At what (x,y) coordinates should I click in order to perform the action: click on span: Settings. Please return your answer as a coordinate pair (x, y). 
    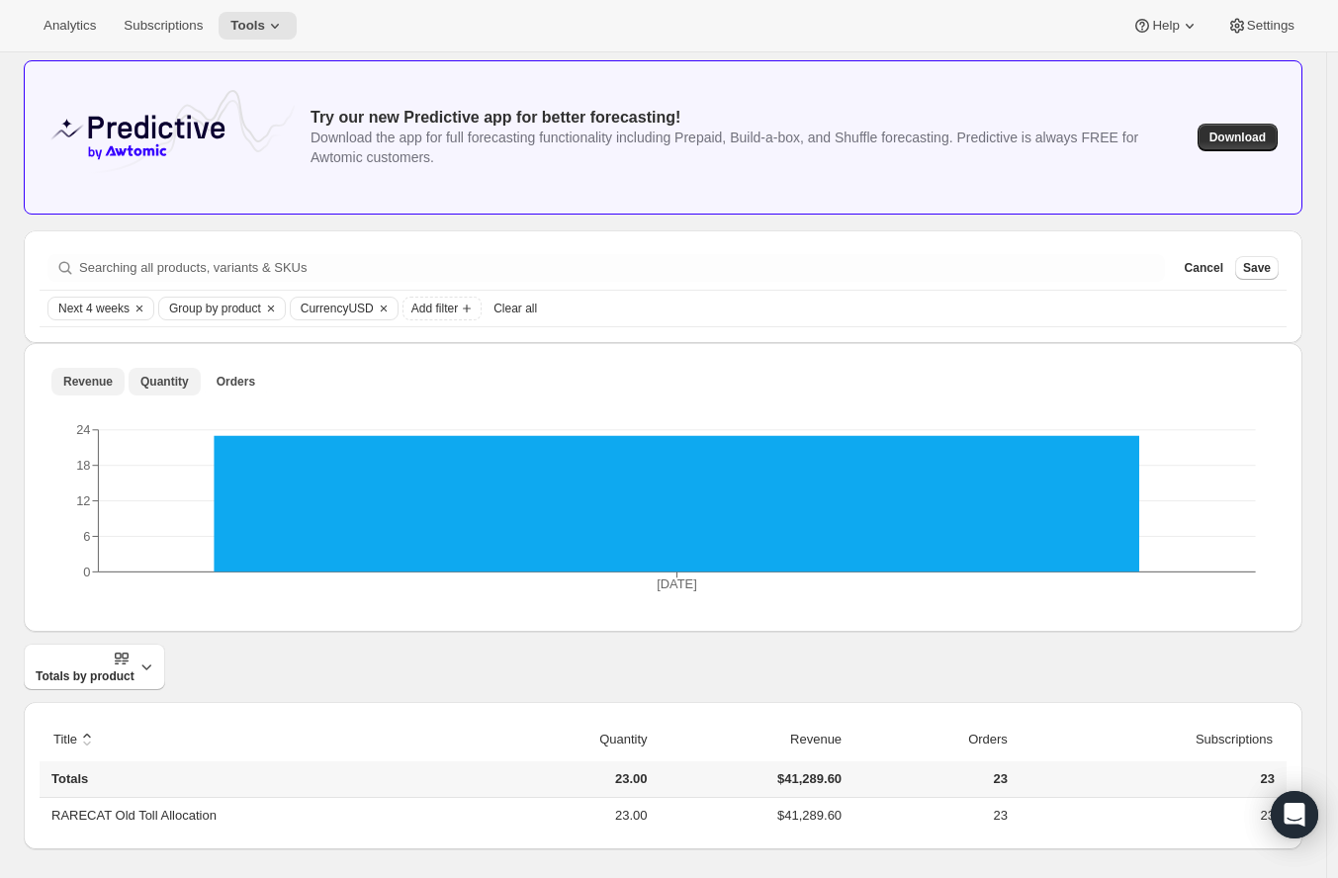
    Looking at the image, I should click on (1271, 26).